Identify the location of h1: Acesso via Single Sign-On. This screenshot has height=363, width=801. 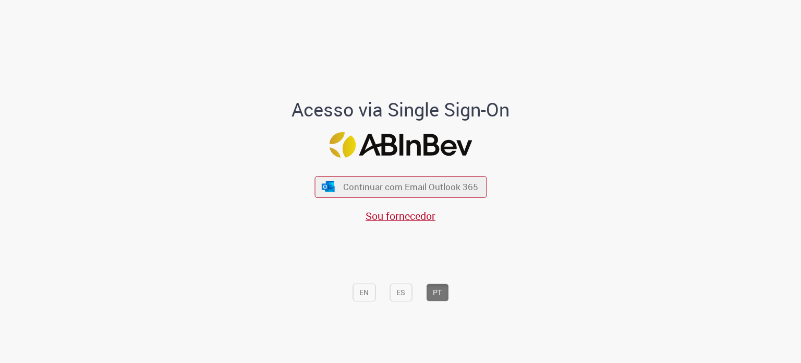
(401, 110).